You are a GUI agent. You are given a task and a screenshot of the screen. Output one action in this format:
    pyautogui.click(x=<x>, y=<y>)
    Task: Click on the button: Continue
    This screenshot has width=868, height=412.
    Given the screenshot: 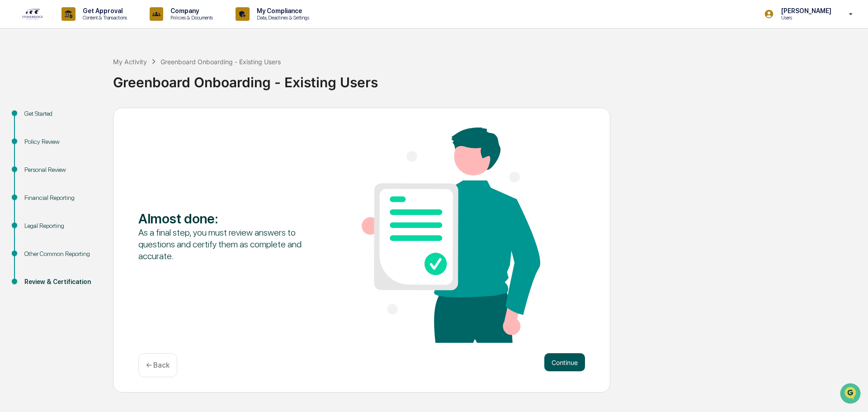 What is the action you would take?
    pyautogui.click(x=565, y=362)
    